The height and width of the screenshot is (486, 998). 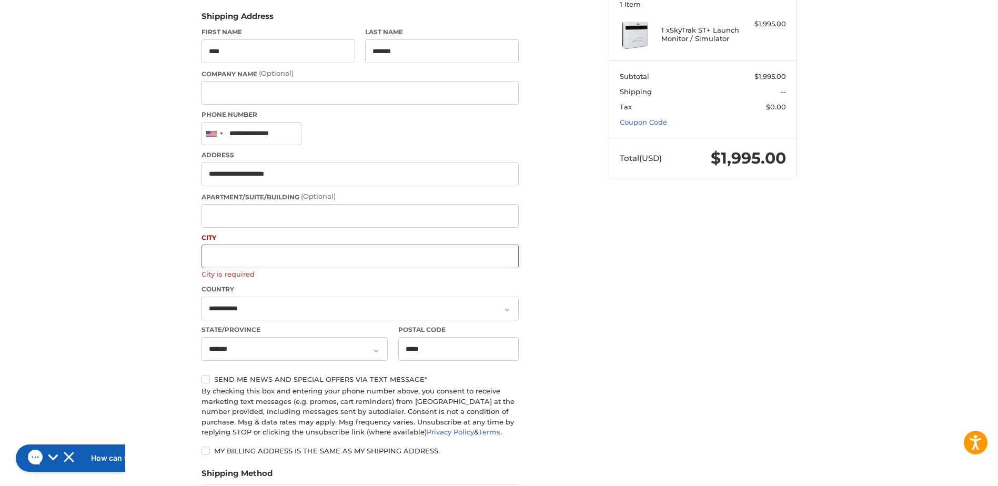 I want to click on label: City is required, so click(x=360, y=274).